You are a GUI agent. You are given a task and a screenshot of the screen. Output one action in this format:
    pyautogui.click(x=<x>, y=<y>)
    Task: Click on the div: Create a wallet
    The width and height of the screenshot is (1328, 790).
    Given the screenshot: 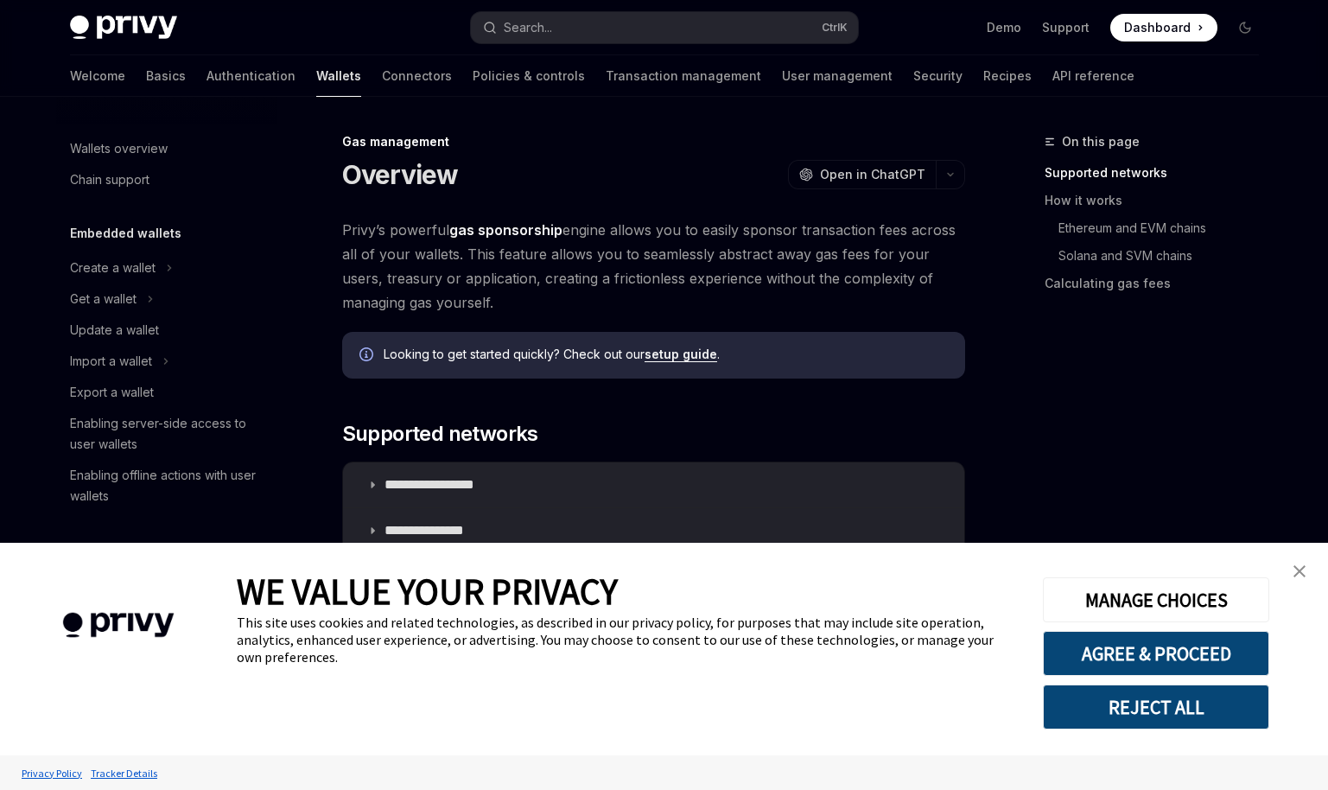 What is the action you would take?
    pyautogui.click(x=112, y=268)
    